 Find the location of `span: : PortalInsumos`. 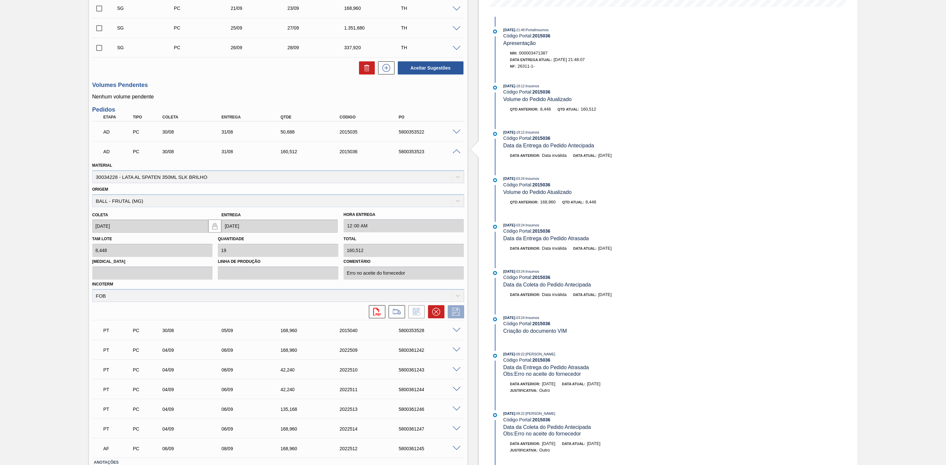

span: : PortalInsumos is located at coordinates (536, 30).